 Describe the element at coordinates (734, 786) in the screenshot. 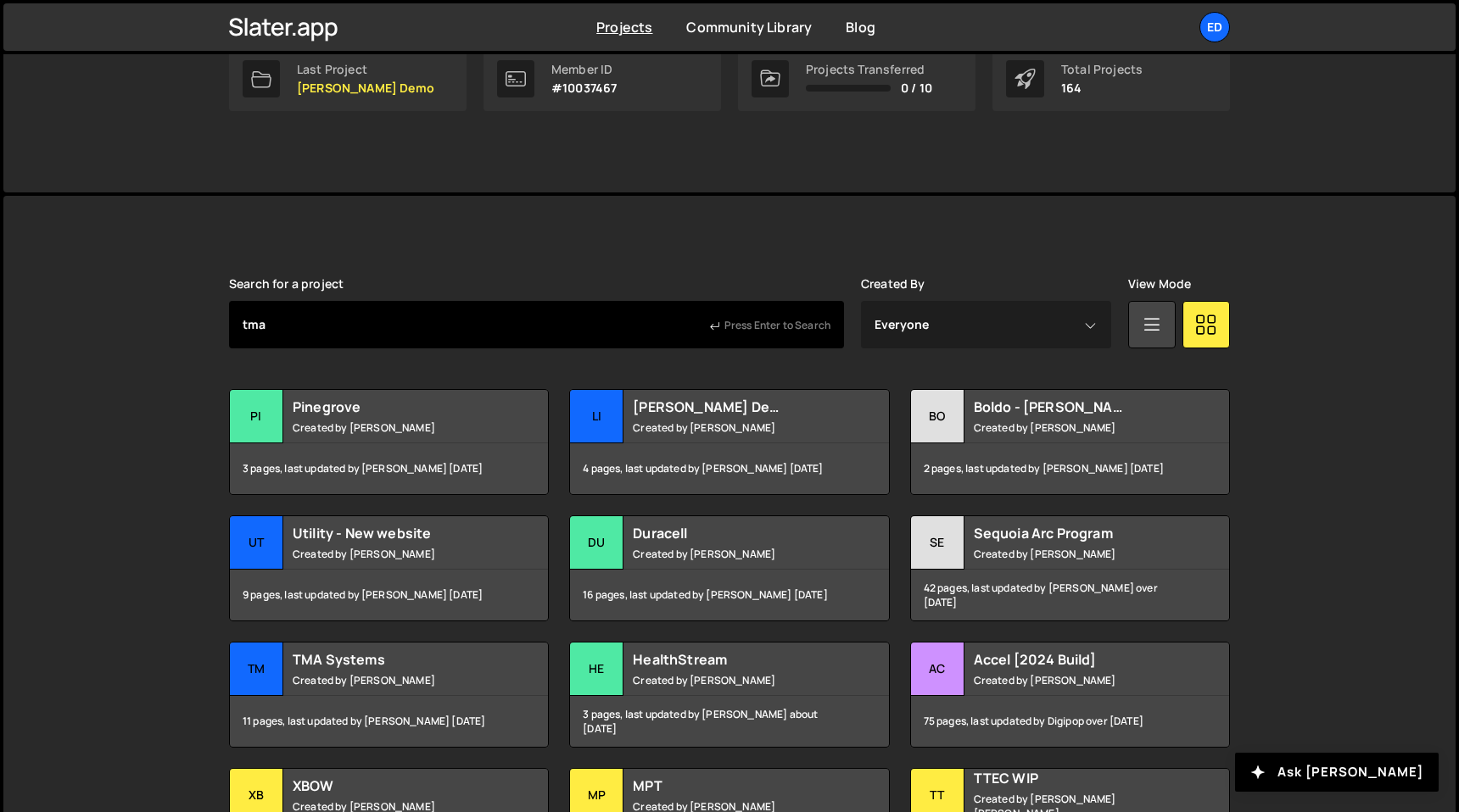

I see `h2: MPT` at that location.